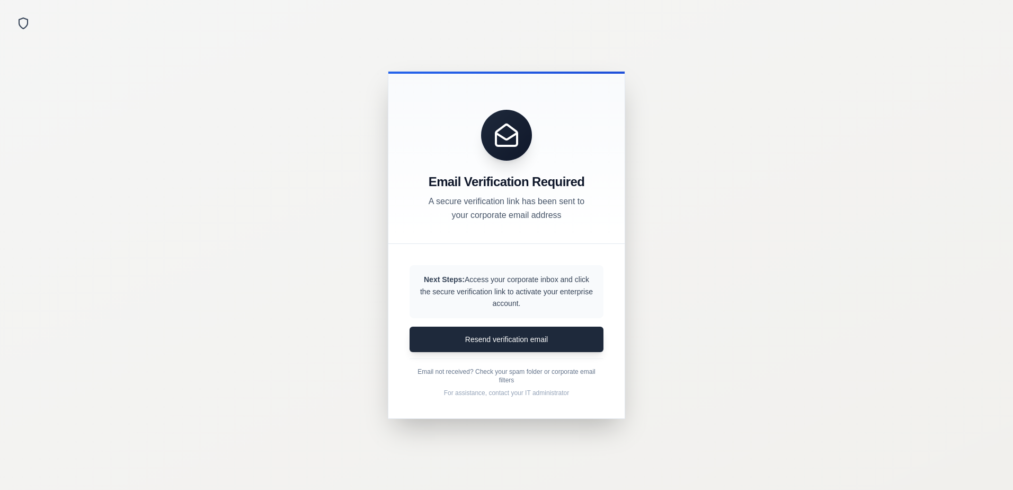  I want to click on p: A secure verification link has been sent to your corporate email address, so click(507, 208).